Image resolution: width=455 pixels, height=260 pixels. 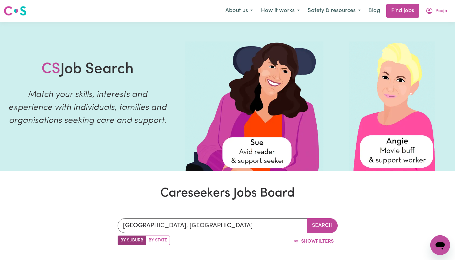 I want to click on button: ShowFilters, so click(x=314, y=242).